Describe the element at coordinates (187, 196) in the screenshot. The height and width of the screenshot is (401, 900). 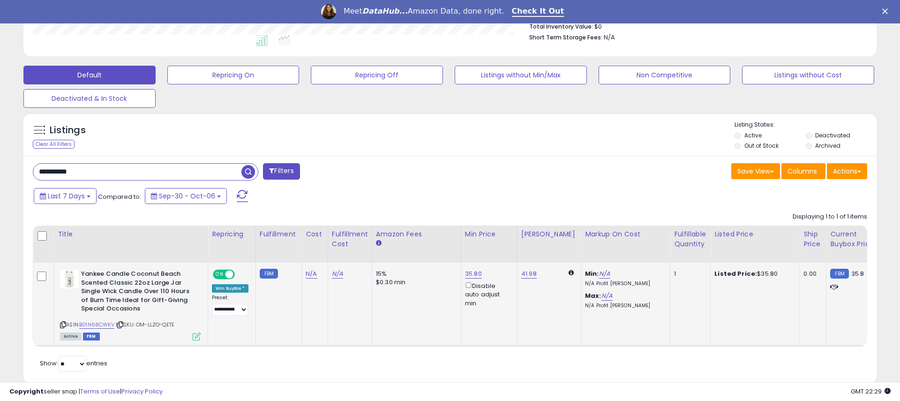
I see `span: Sep-30 - Oct-06` at that location.